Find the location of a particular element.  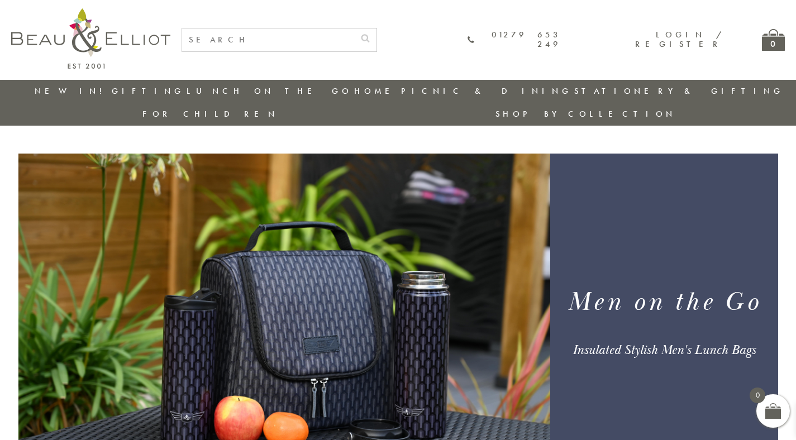

span: 0 is located at coordinates (757, 395).